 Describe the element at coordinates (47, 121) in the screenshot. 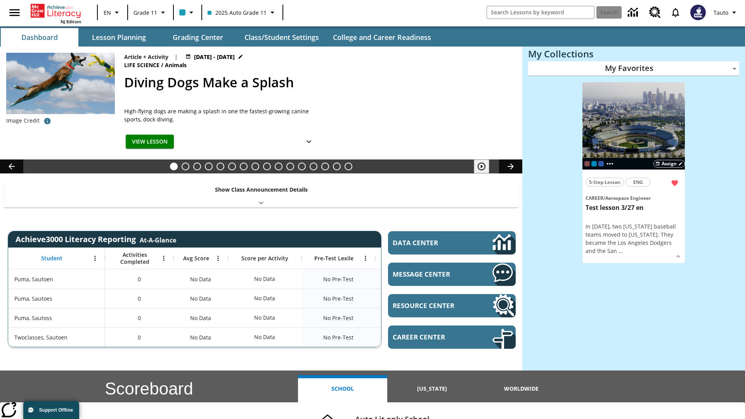

I see `button: Image credit: Gloria Anderson/Alamy Stock Photo` at that location.